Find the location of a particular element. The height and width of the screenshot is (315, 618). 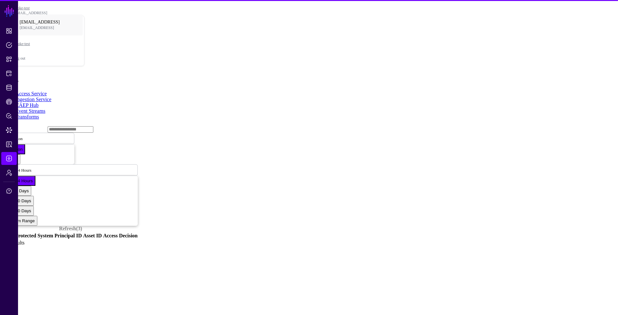

span: Protected Systems is located at coordinates (9, 73).